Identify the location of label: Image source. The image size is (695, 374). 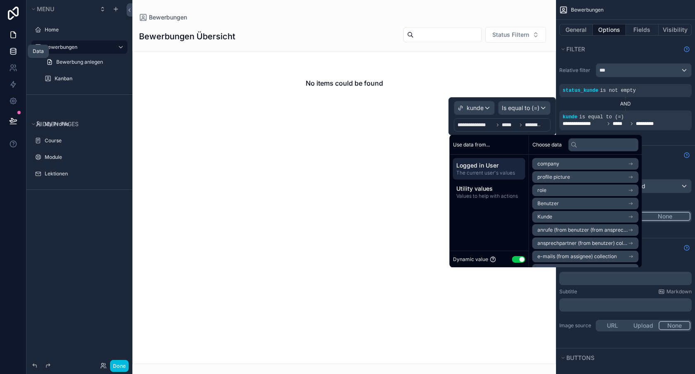
(576, 326).